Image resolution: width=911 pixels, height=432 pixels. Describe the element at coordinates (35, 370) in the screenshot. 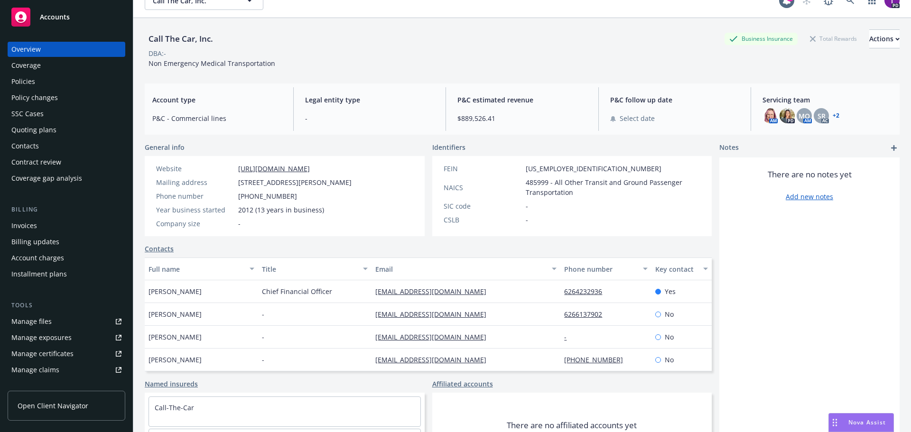

I see `div: Manage claims` at that location.